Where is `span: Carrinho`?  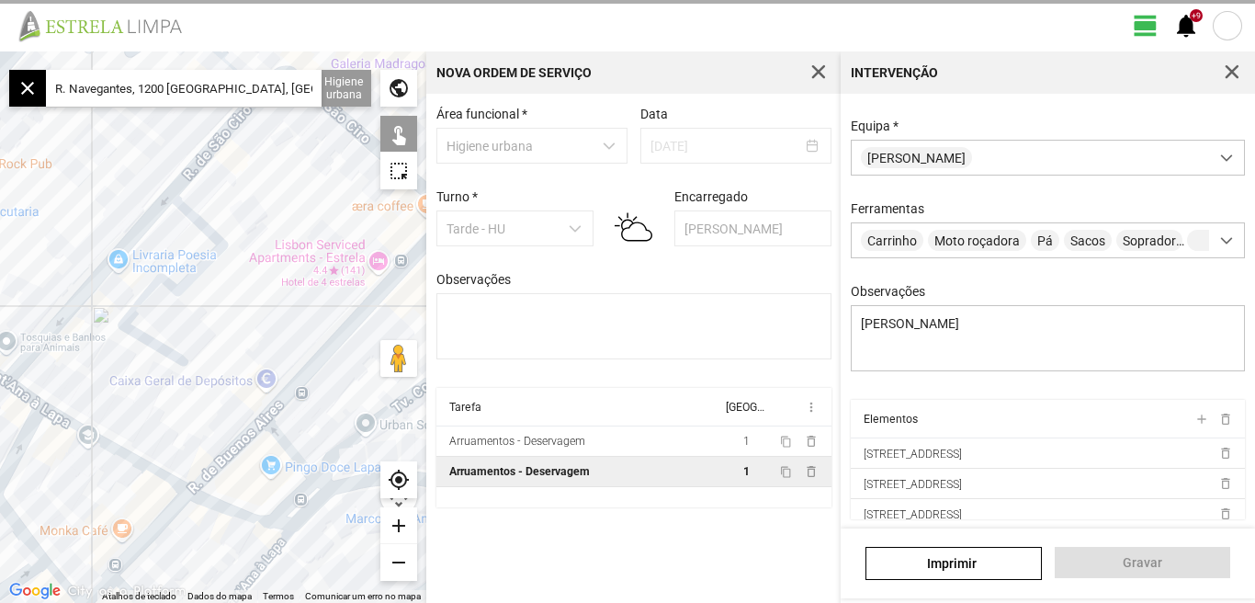
span: Carrinho is located at coordinates (892, 240).